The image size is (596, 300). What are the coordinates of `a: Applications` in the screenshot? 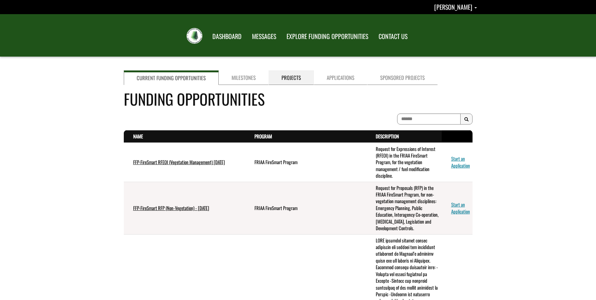 It's located at (341, 78).